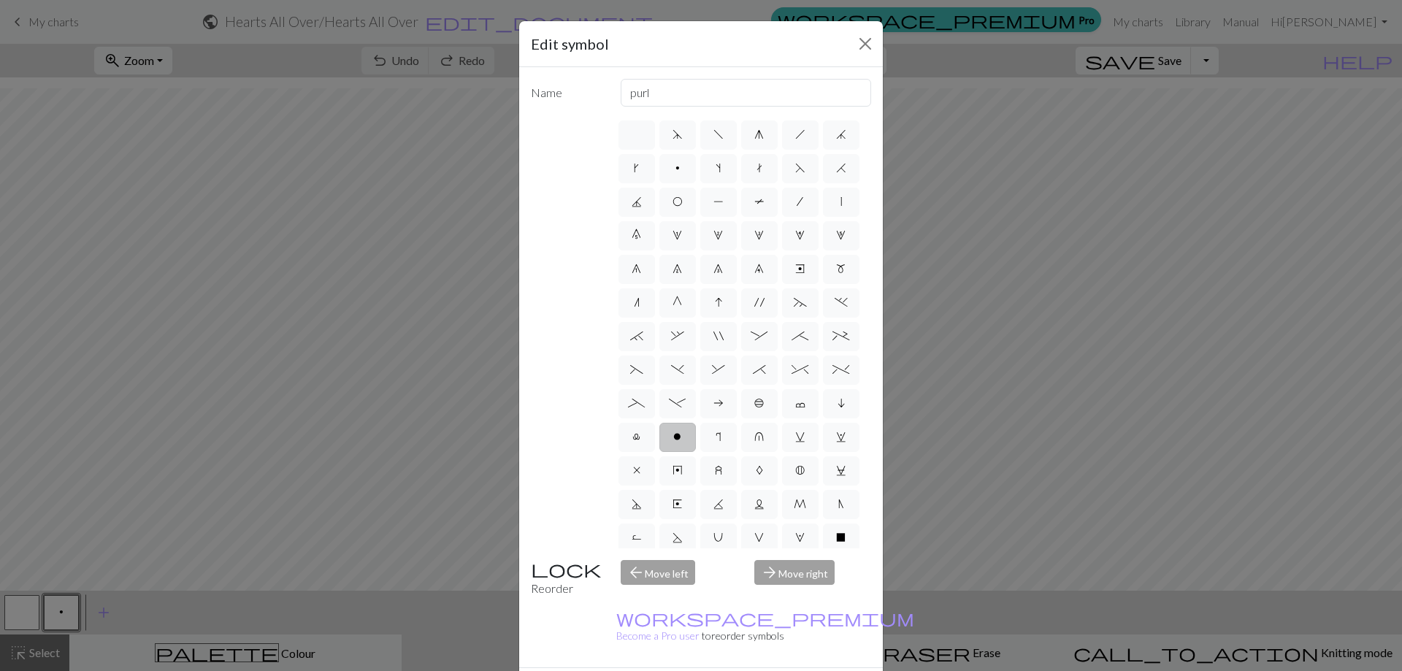 This screenshot has width=1402, height=671. I want to click on span: k, so click(636, 168).